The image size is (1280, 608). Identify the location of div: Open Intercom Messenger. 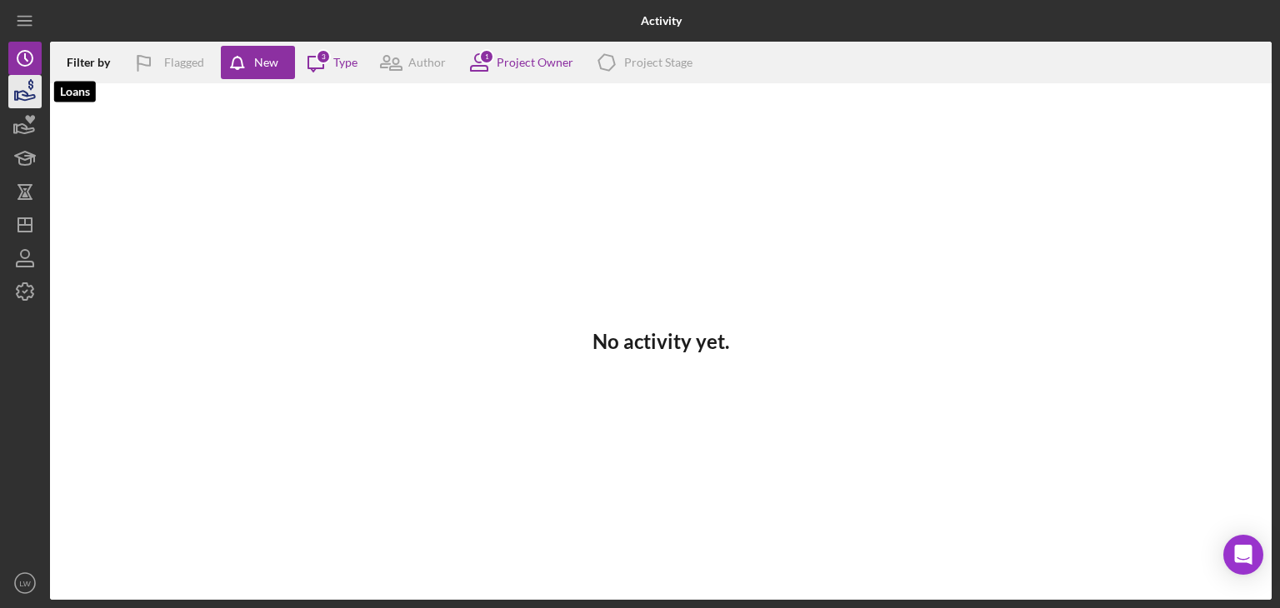
(1243, 555).